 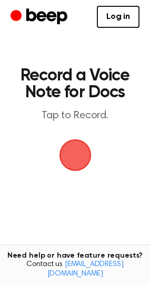 I want to click on a: Beep, so click(x=40, y=17).